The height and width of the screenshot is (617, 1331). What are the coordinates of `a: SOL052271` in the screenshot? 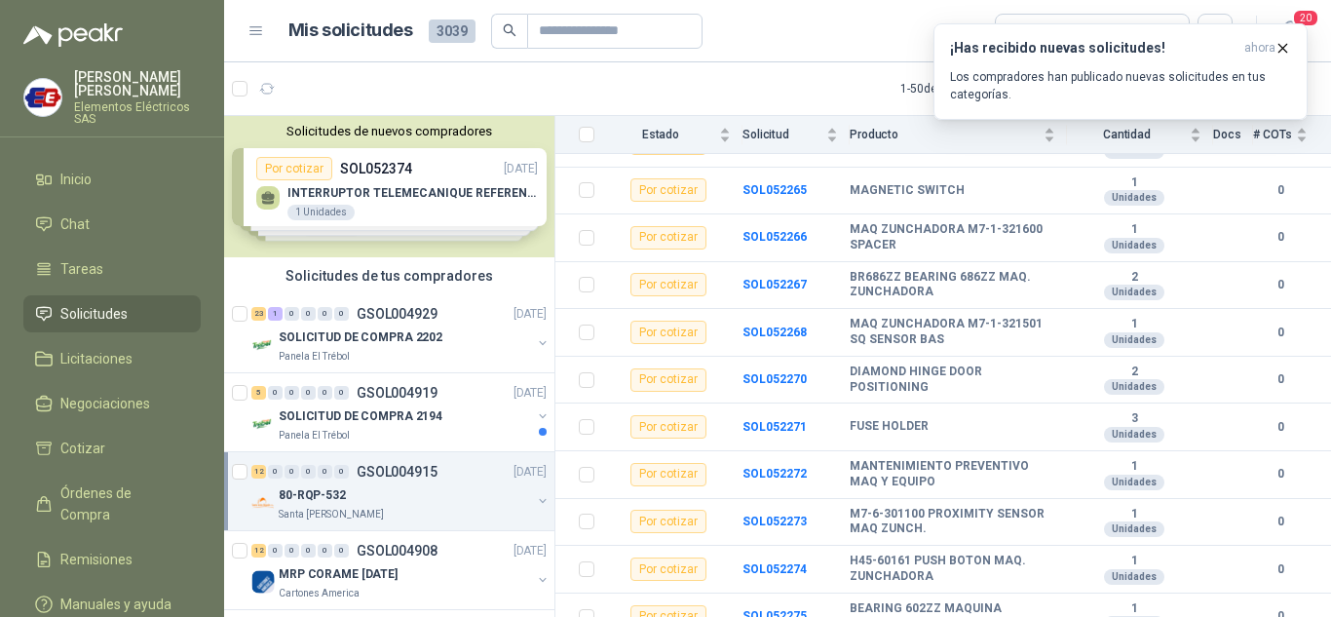 It's located at (775, 427).